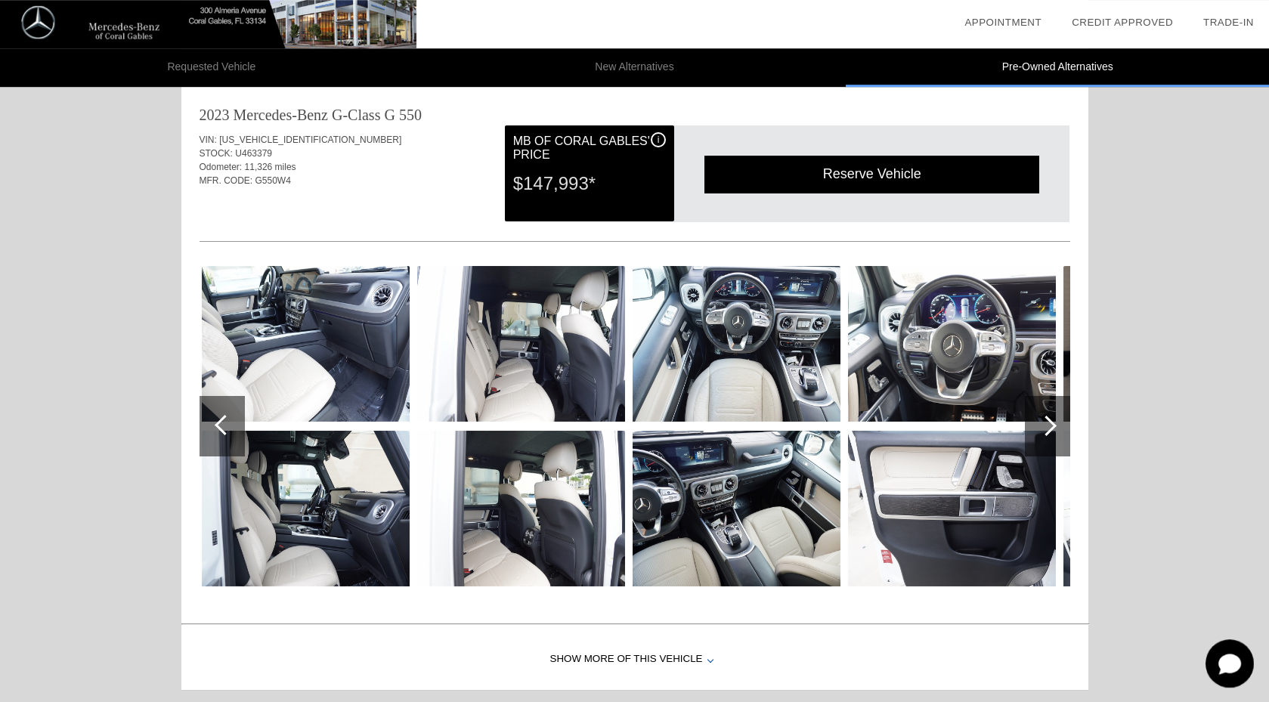 The height and width of the screenshot is (702, 1269). Describe the element at coordinates (1230, 664) in the screenshot. I see `button: Toggle Chat Window` at that location.